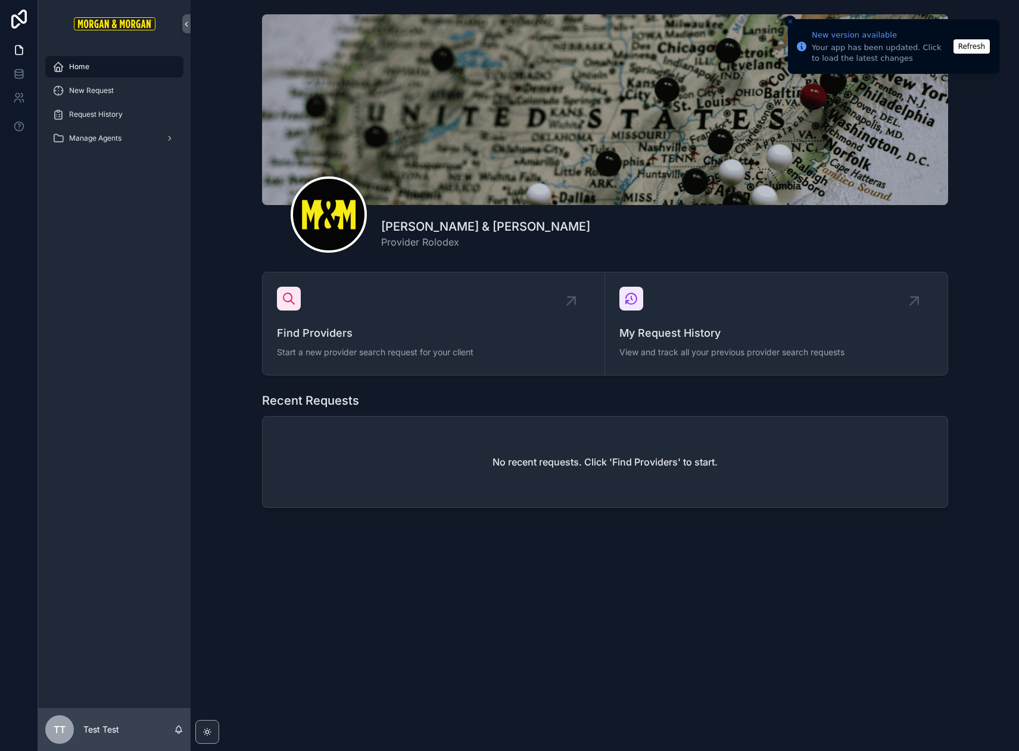 Image resolution: width=1019 pixels, height=751 pixels. I want to click on span: TT, so click(60, 729).